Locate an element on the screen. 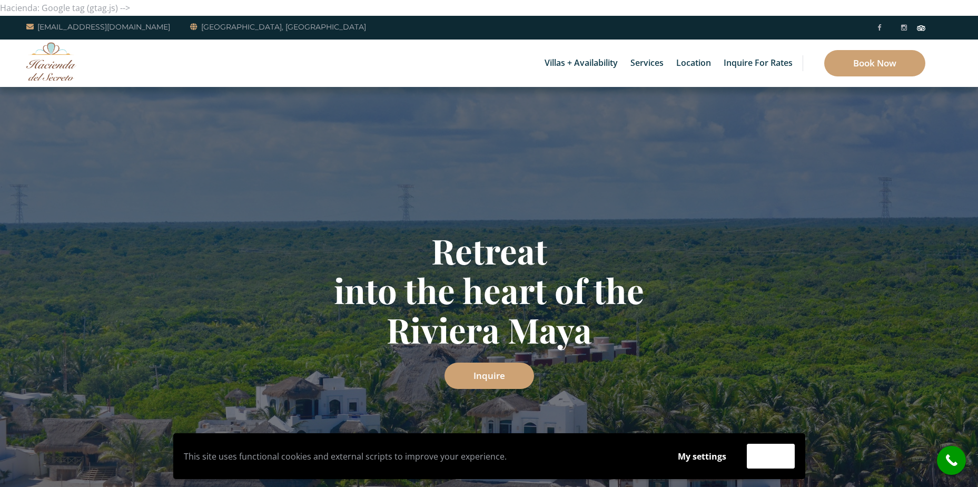 The image size is (978, 487). p: This site uses functional cookies and external scripts to improve your experience. is located at coordinates (420, 456).